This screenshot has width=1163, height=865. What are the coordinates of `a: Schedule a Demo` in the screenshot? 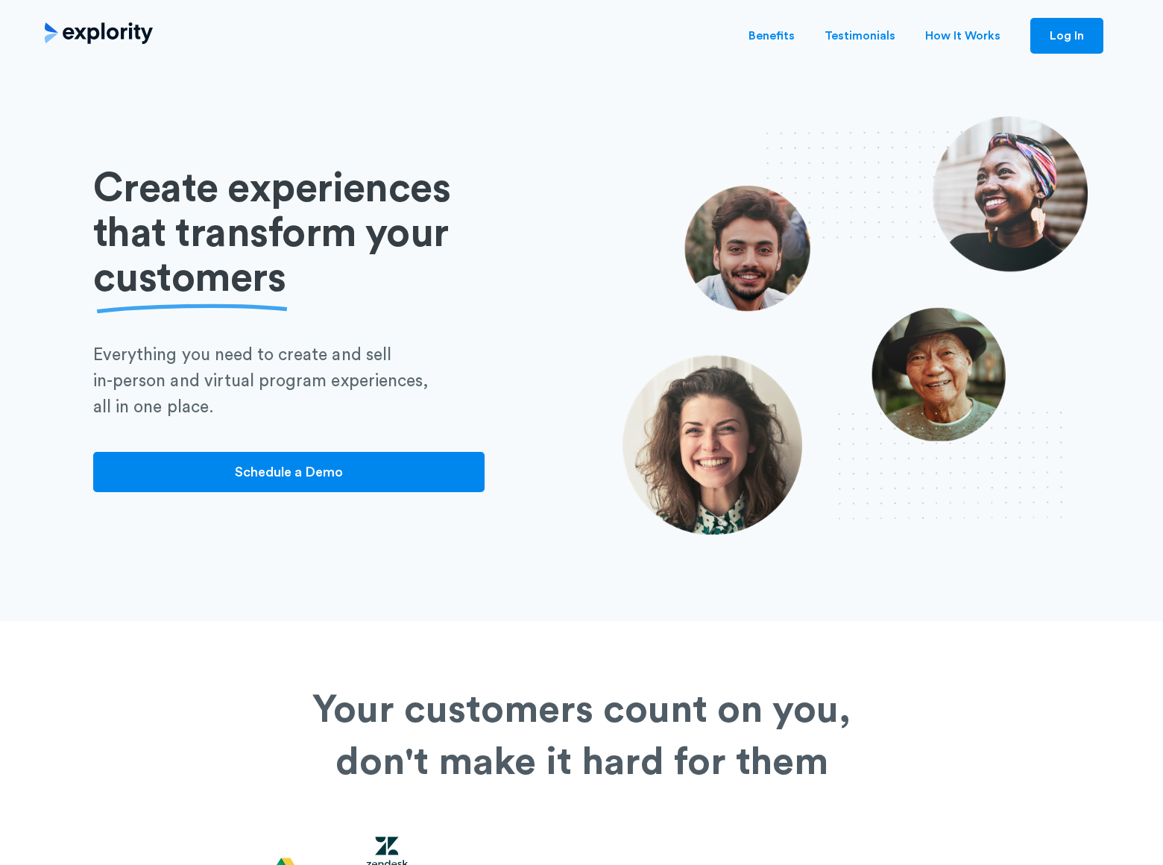 It's located at (289, 472).